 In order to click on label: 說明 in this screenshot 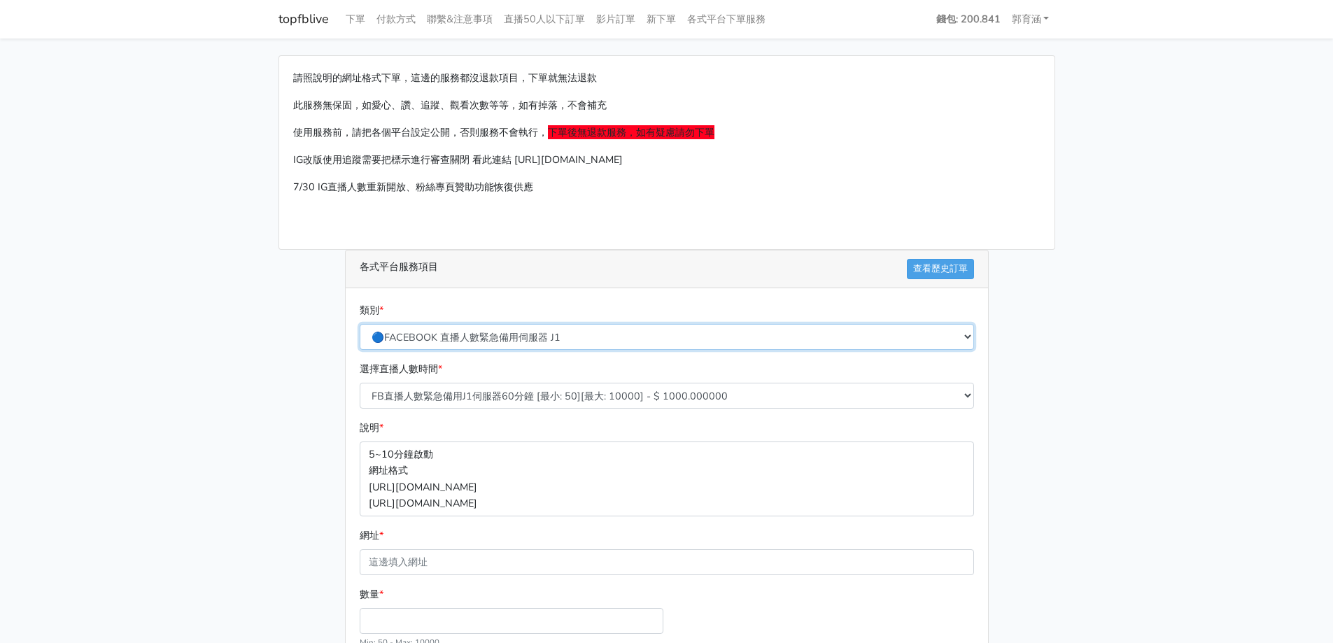, I will do `click(372, 428)`.